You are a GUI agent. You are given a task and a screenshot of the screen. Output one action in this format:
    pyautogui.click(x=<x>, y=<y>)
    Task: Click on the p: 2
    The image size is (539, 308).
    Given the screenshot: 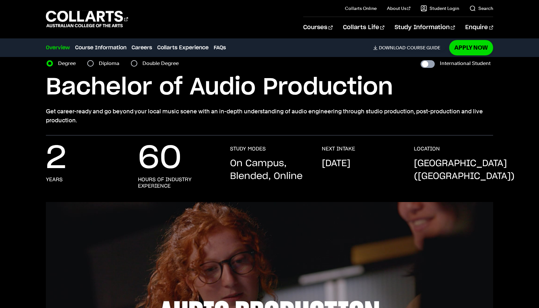 What is the action you would take?
    pyautogui.click(x=56, y=159)
    